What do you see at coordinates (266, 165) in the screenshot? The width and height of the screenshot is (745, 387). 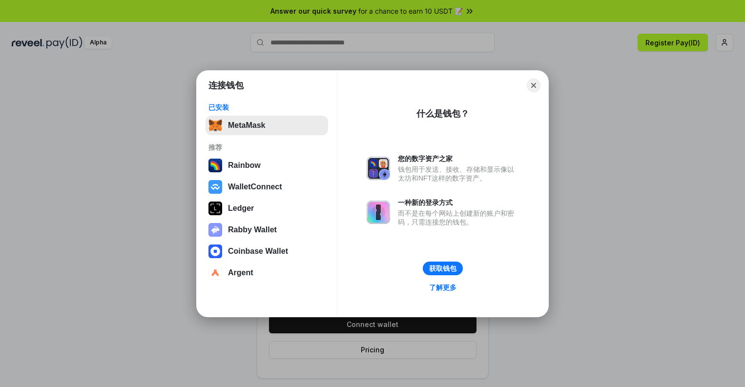 I see `button: Rainbow` at bounding box center [266, 165].